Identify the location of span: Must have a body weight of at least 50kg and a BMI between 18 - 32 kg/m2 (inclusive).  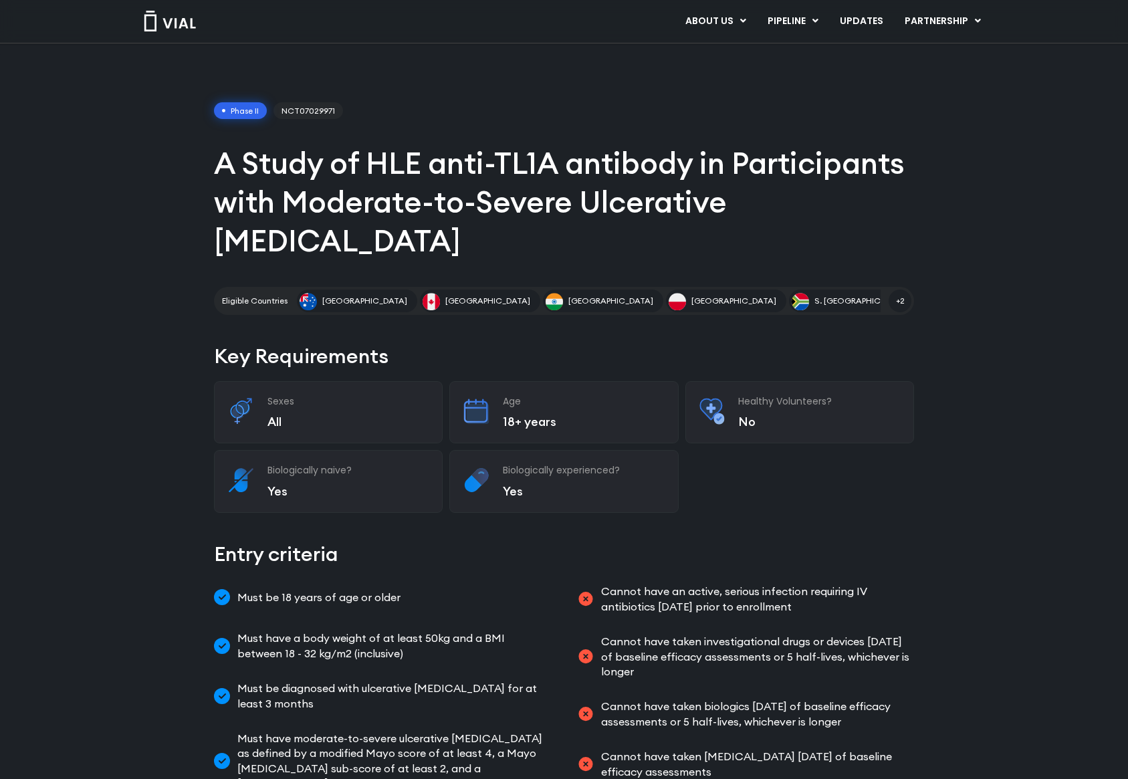
(392, 645).